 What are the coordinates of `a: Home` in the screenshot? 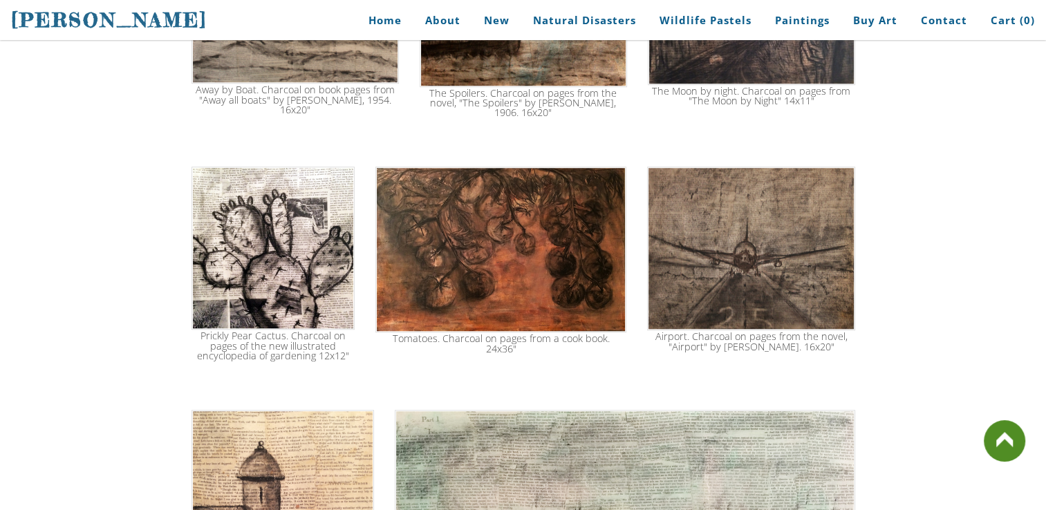 It's located at (380, 20).